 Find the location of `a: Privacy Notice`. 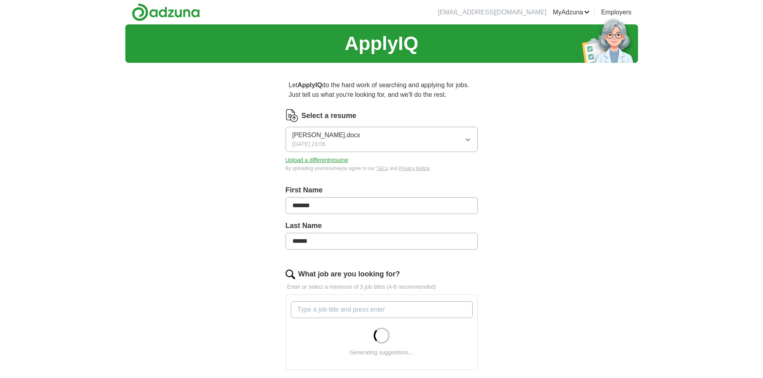

a: Privacy Notice is located at coordinates (414, 169).